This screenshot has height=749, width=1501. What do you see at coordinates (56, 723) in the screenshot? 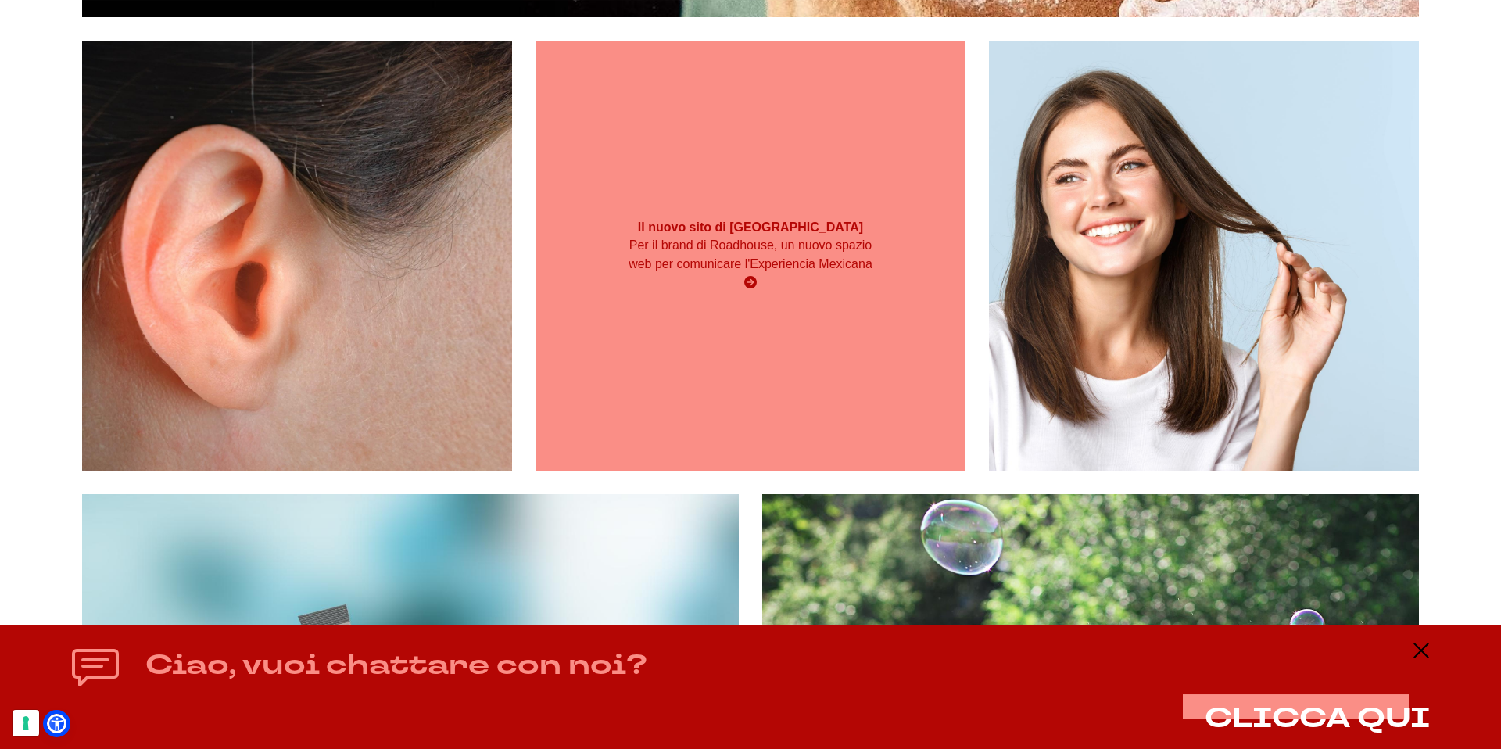
I see `a: Open Accessibility Menu` at bounding box center [56, 723].